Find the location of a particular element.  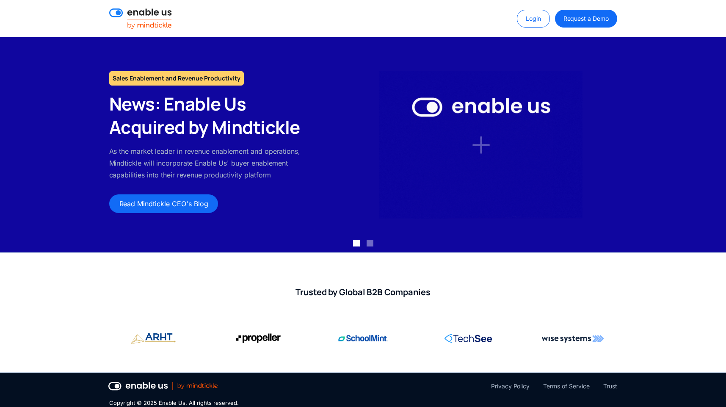

img: SchoolMint corporate logo is located at coordinates (363, 338).